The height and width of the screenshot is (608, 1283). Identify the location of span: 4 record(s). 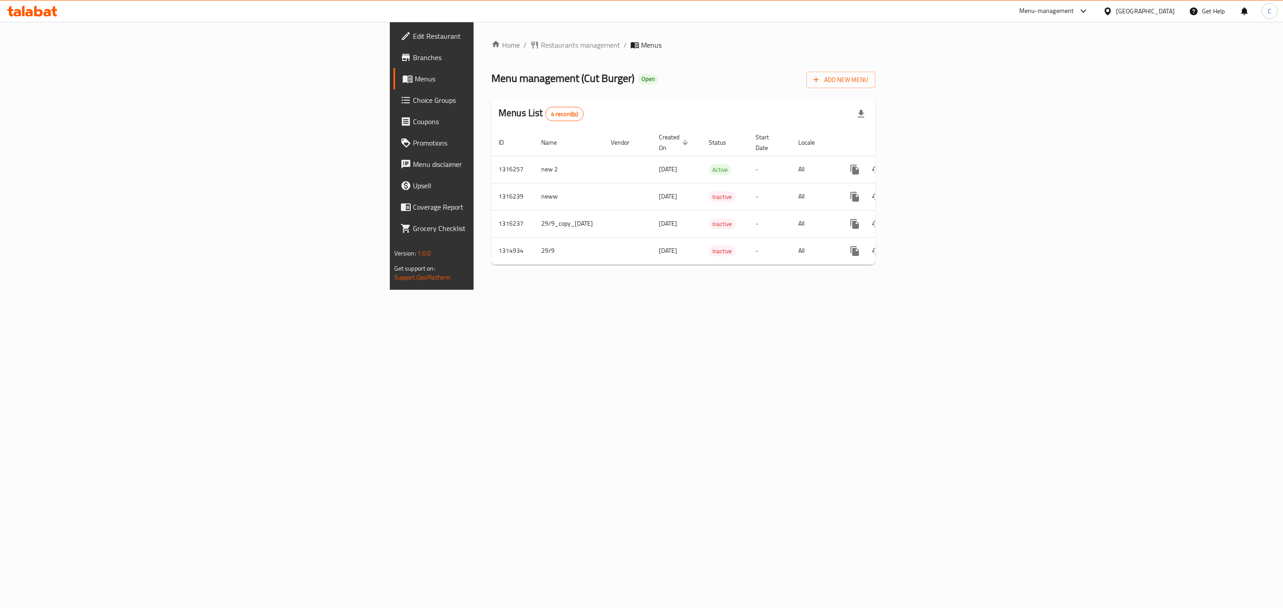
(564, 114).